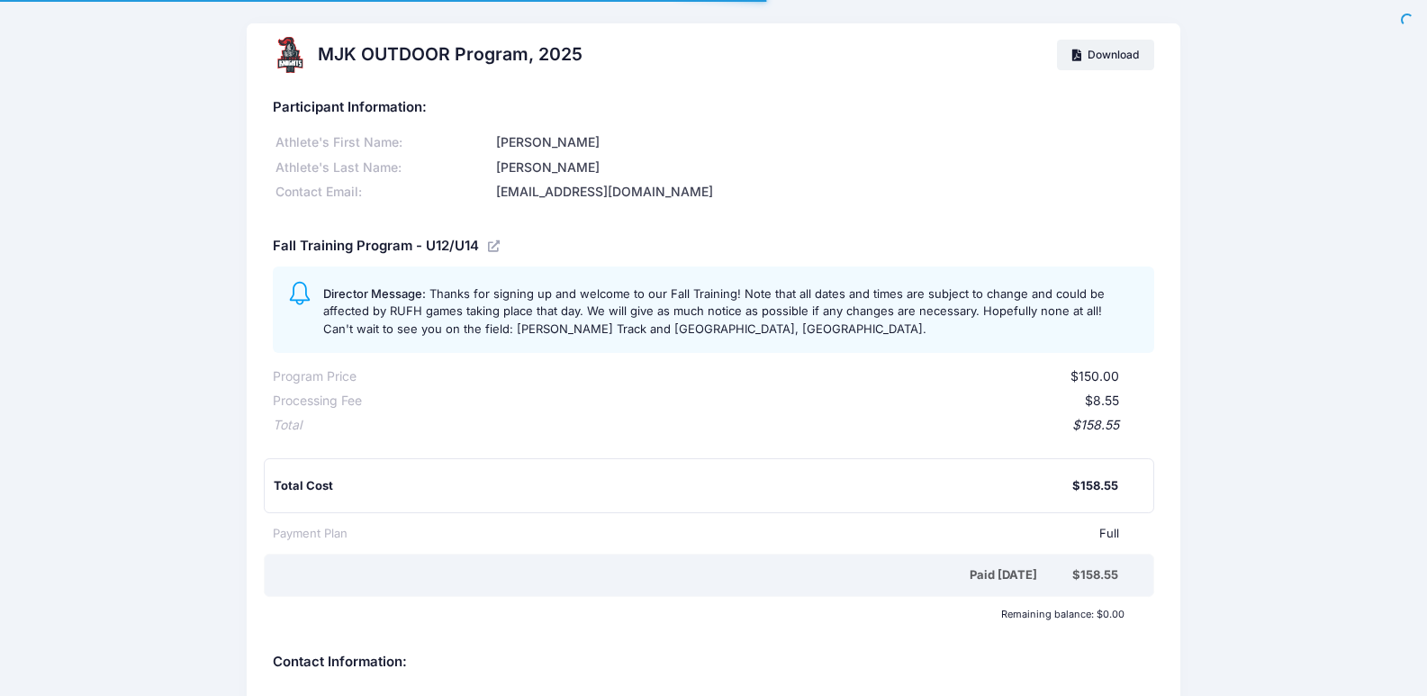  Describe the element at coordinates (375, 247) in the screenshot. I see `h5: Fall Training Program - U12/U14` at that location.